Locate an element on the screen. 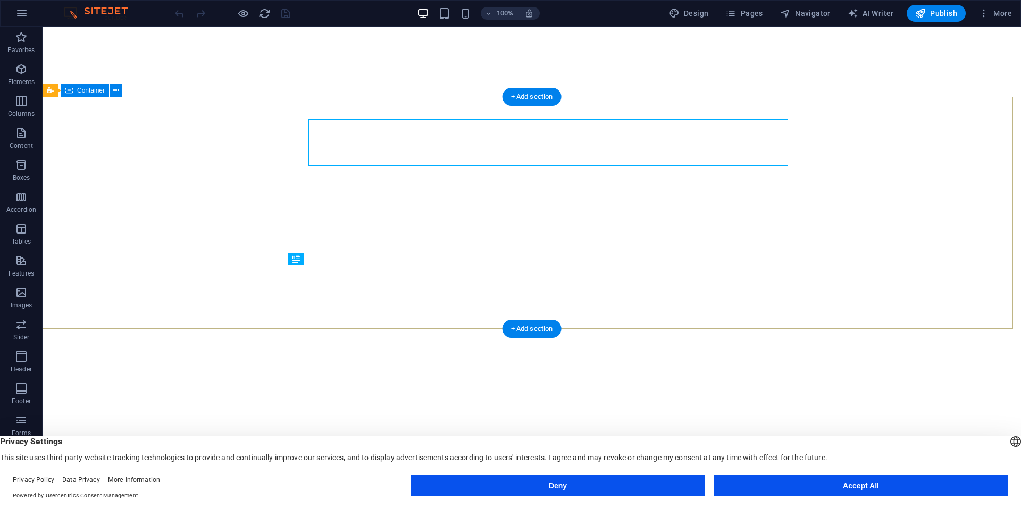 The width and height of the screenshot is (1021, 507). i: On resize automatically adjust zoom level to fit chosen device. is located at coordinates (529, 13).